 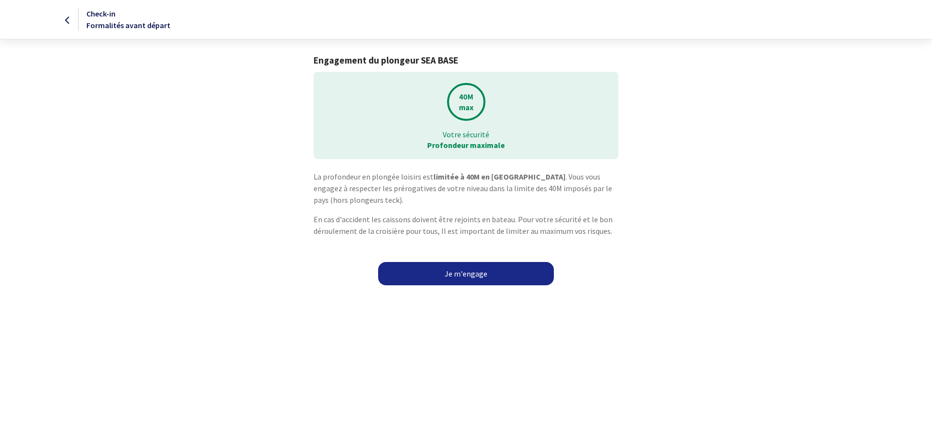 I want to click on span: Check-in Formalités avant départ, so click(x=128, y=19).